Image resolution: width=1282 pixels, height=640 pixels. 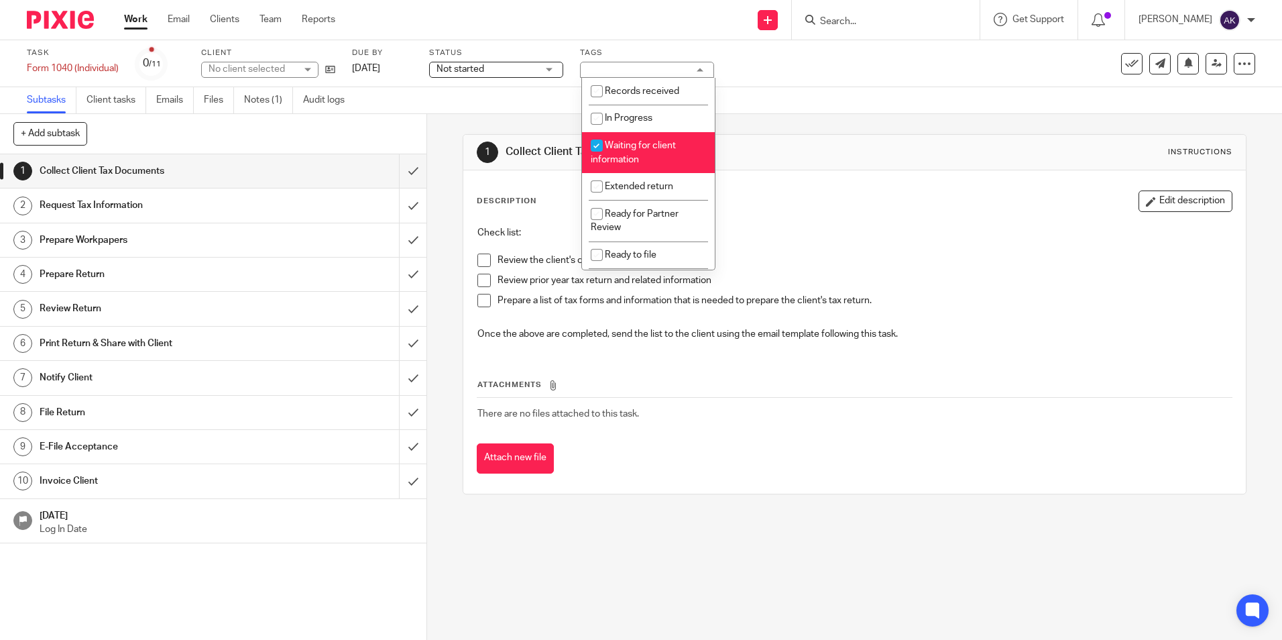 What do you see at coordinates (634, 221) in the screenshot?
I see `span: Ready for Partner Review` at bounding box center [634, 221].